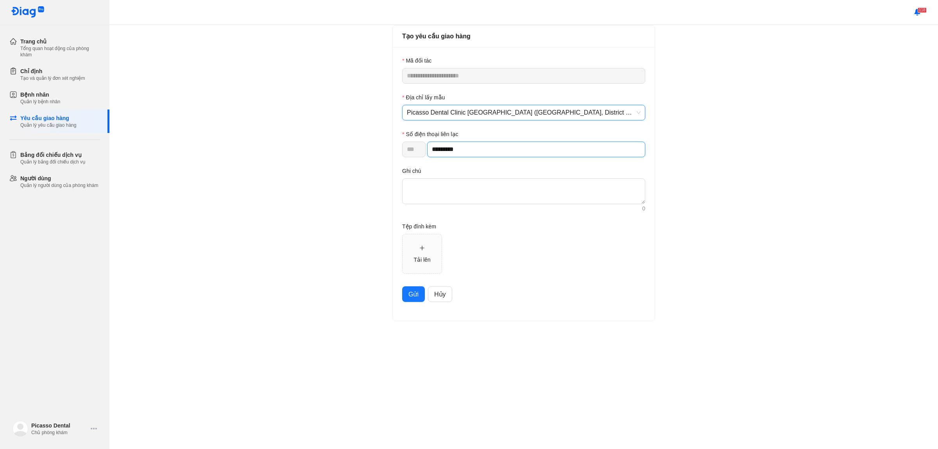 The height and width of the screenshot is (449, 938). I want to click on div: Bảng đối chiếu dịch vụ, so click(53, 155).